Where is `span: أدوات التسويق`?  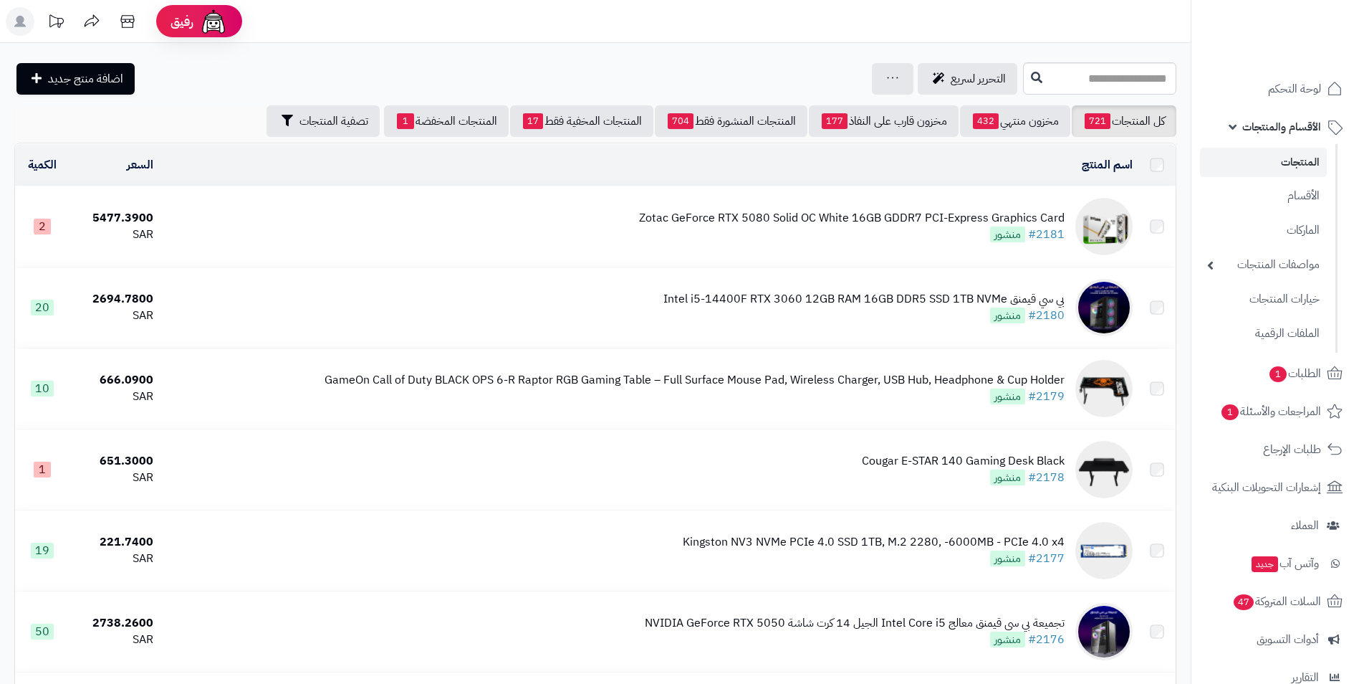 span: أدوات التسويق is located at coordinates (1288, 639).